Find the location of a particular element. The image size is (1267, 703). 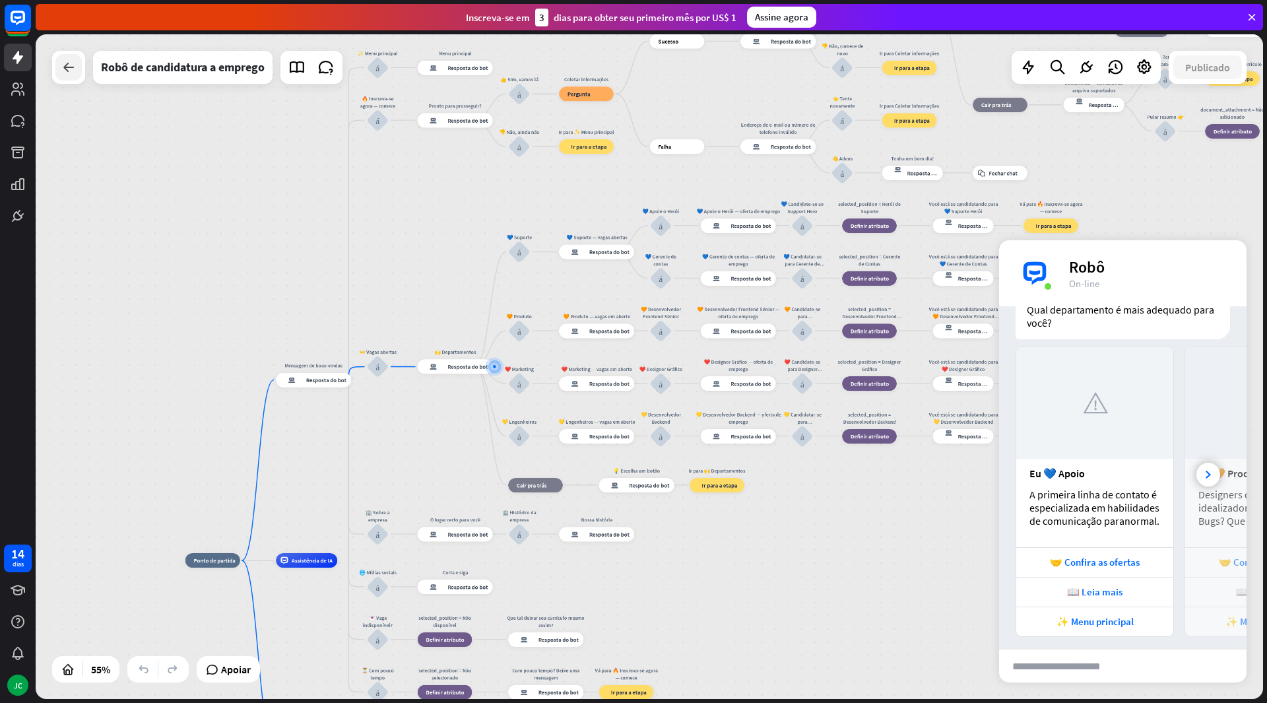

font: Curta e siga is located at coordinates (455, 572).